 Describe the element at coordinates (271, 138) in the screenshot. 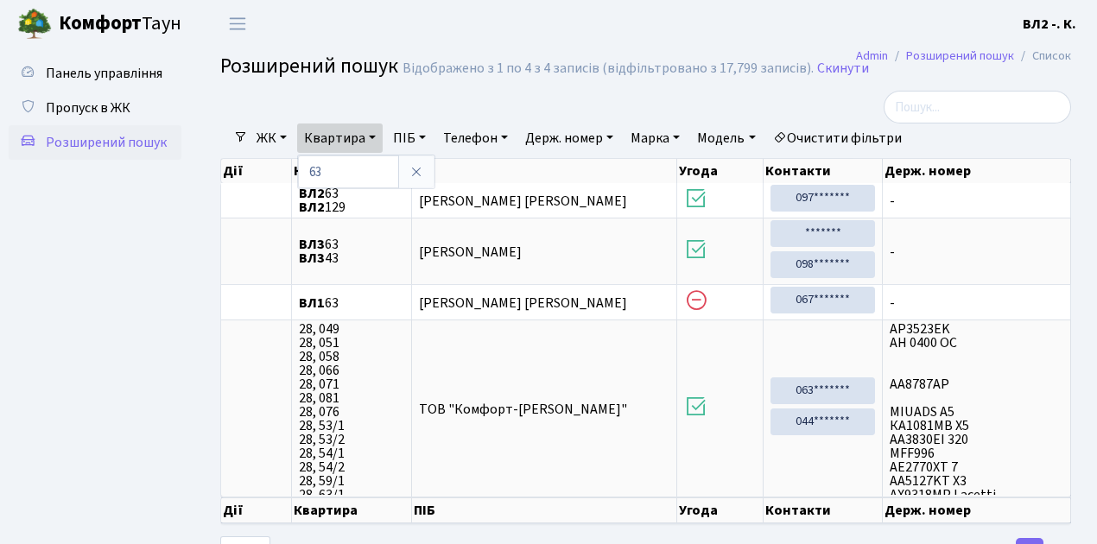

I see `a: ЖК` at that location.